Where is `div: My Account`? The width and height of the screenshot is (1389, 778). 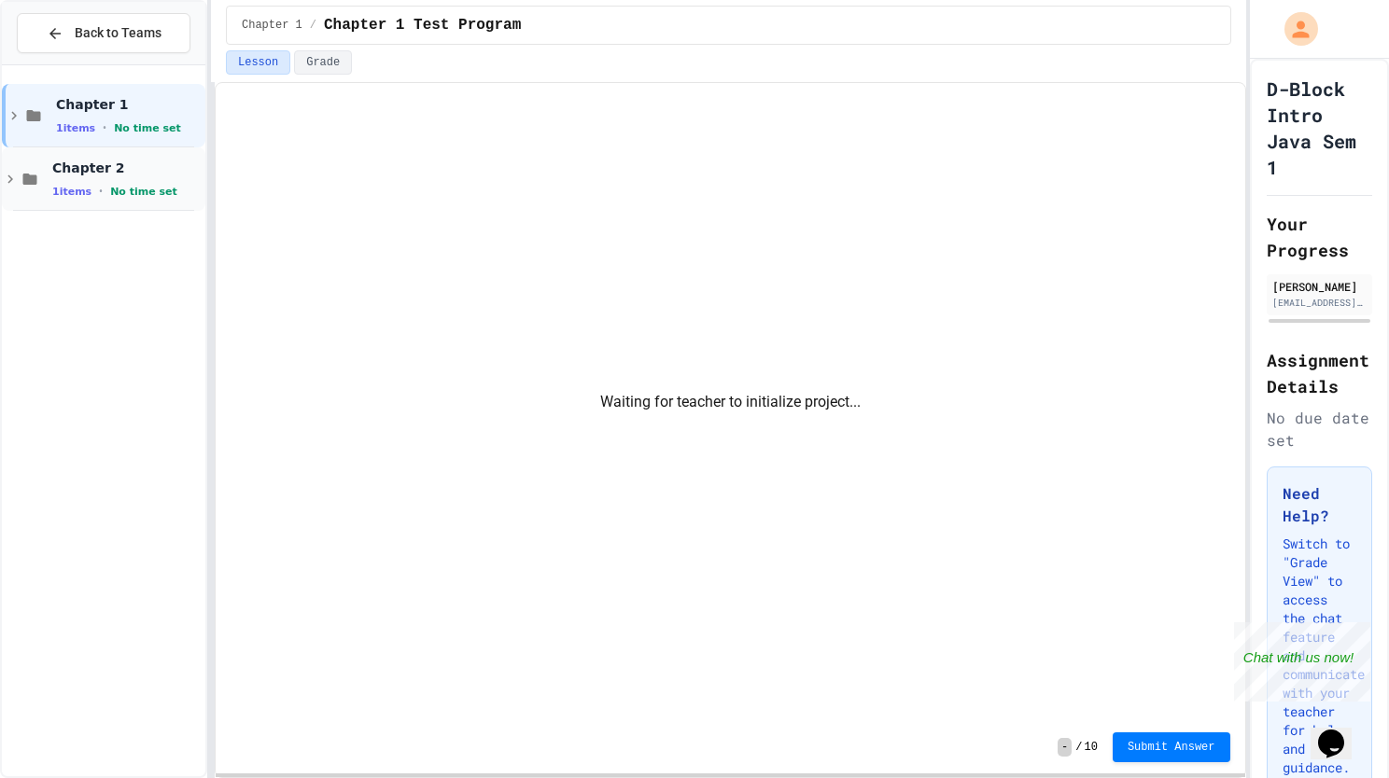 div: My Account is located at coordinates (1294, 29).